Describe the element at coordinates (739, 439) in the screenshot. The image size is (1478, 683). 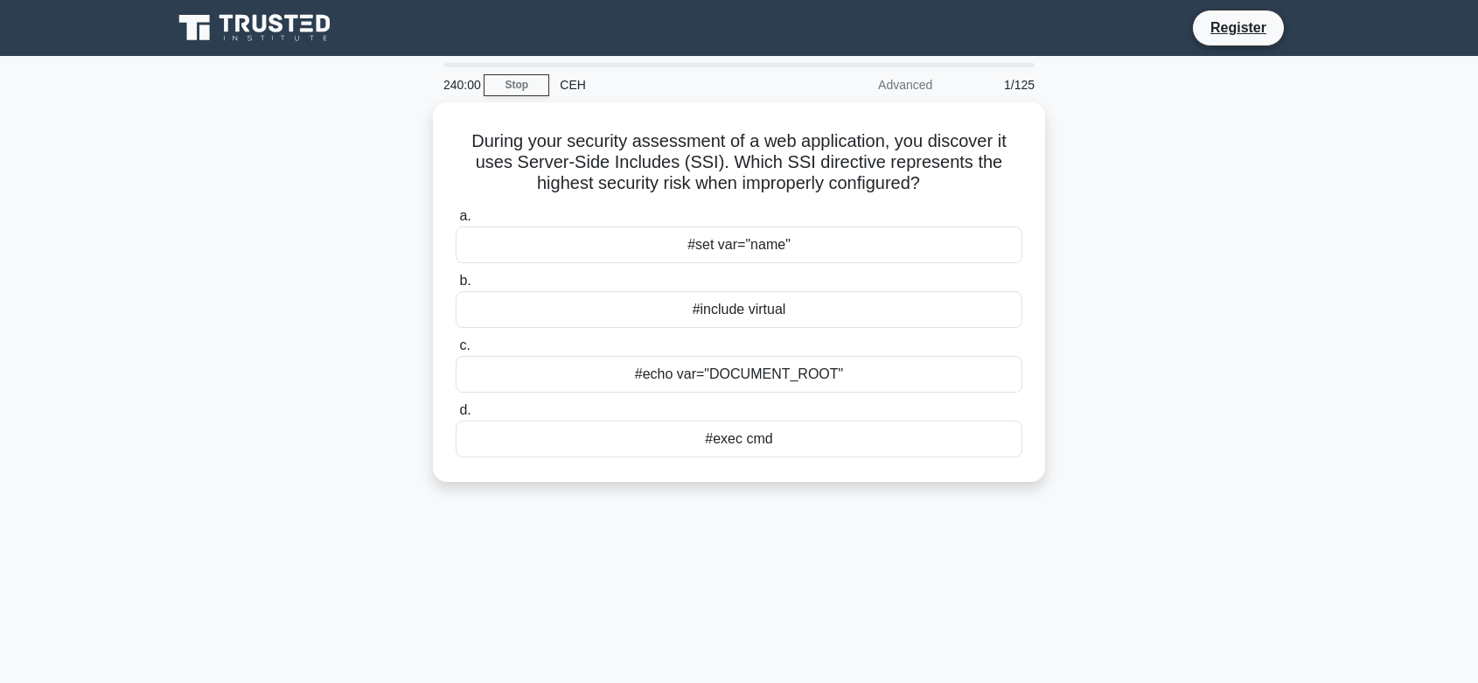
I see `div: #exec cmd` at that location.